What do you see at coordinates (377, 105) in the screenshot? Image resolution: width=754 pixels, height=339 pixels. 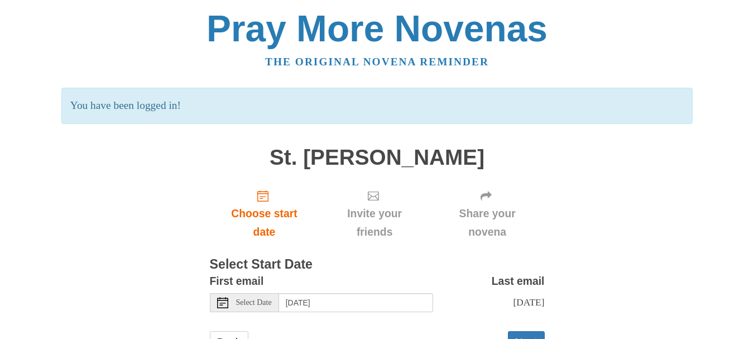 I see `p: You have been logged in!` at bounding box center [377, 105].